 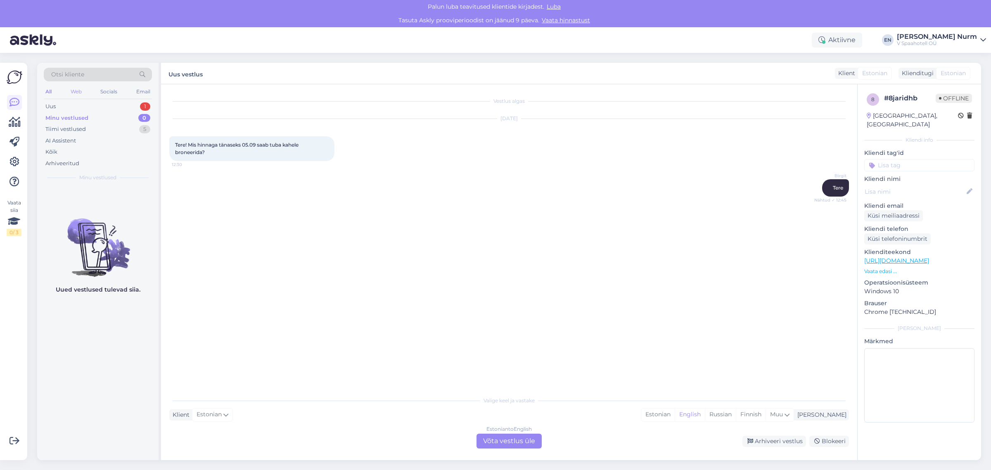 I want to click on div: Klienditugi, so click(x=916, y=73).